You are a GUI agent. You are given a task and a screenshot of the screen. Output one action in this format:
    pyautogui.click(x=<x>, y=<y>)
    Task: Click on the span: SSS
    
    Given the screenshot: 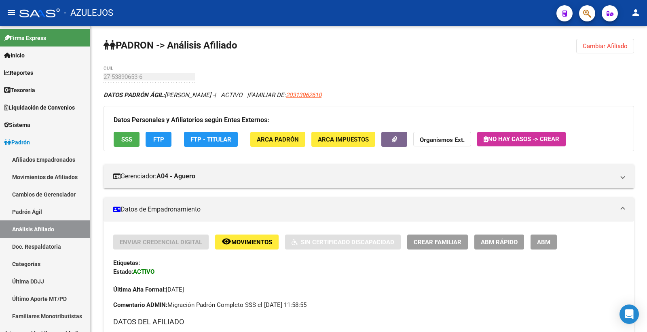 What is the action you would take?
    pyautogui.click(x=127, y=140)
    